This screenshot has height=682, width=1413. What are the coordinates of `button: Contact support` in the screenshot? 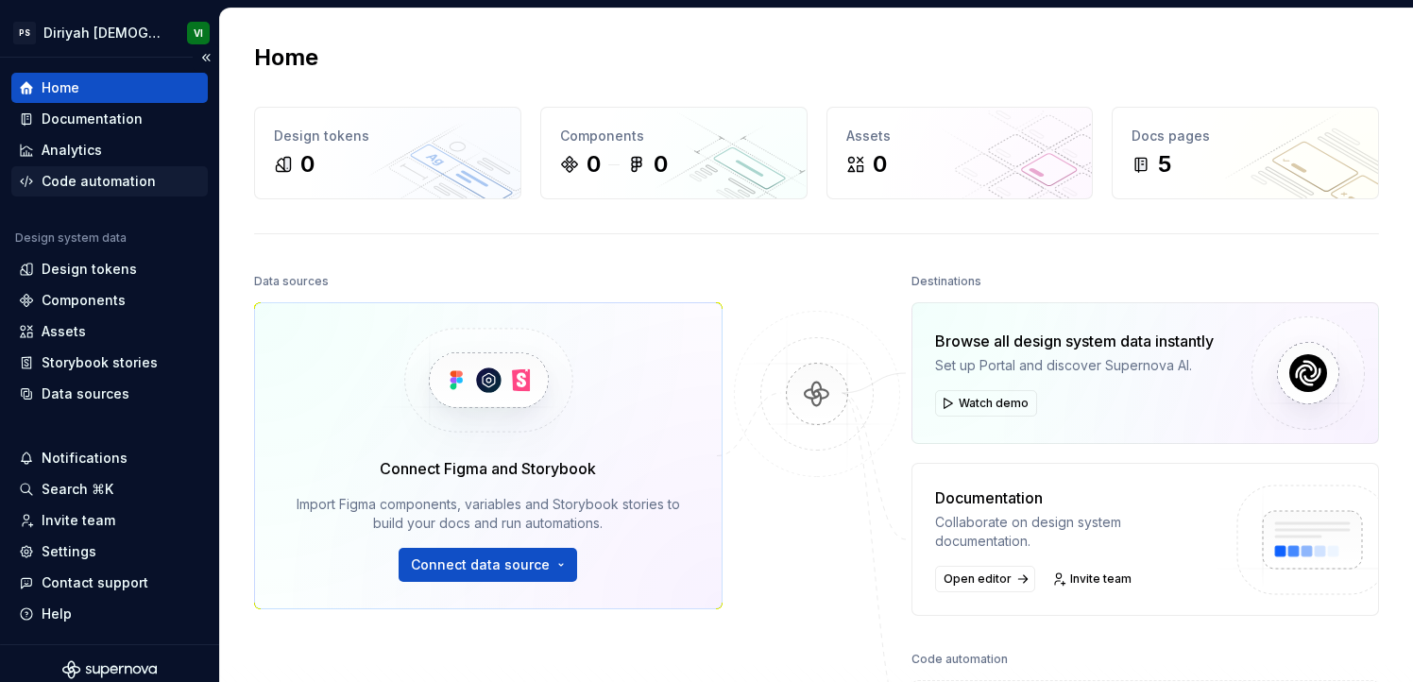 It's located at (110, 583).